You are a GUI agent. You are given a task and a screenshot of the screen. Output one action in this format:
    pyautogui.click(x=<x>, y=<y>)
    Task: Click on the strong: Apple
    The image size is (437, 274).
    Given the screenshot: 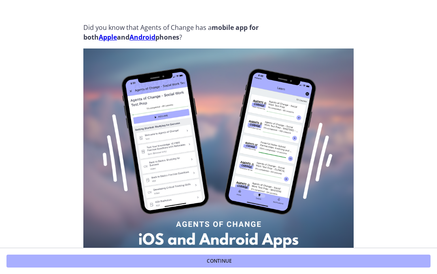 What is the action you would take?
    pyautogui.click(x=108, y=37)
    